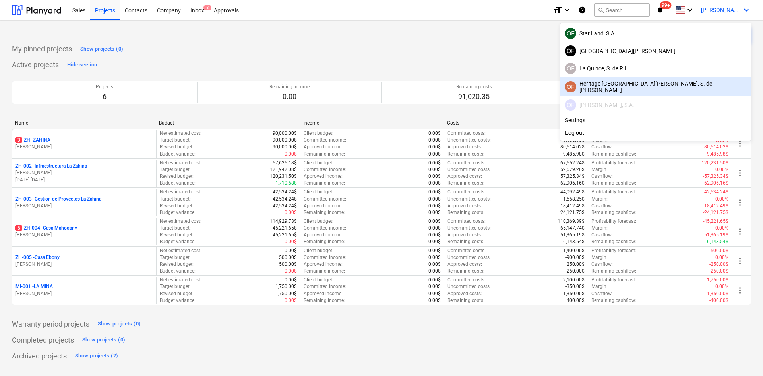  What do you see at coordinates (656, 68) in the screenshot?
I see `div: La Quince, S. de R.L.` at bounding box center [656, 68].